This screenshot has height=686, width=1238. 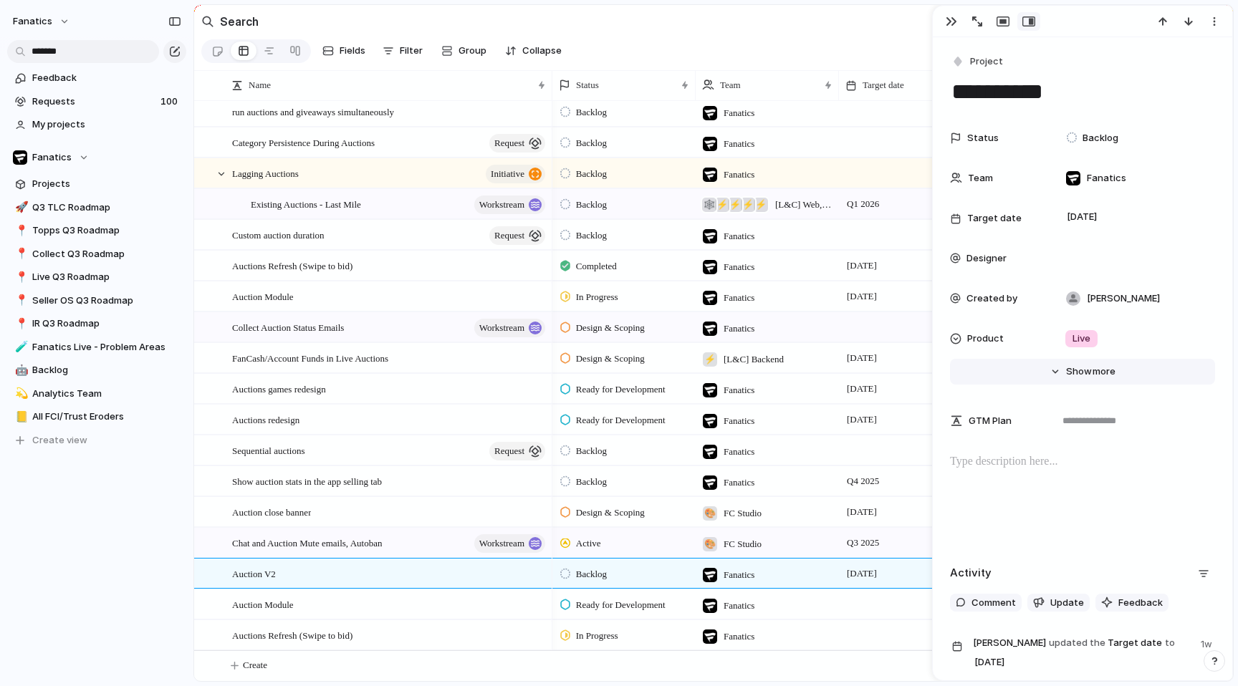 What do you see at coordinates (107, 208) in the screenshot?
I see `span: Q3 TLC Roadmap` at bounding box center [107, 208].